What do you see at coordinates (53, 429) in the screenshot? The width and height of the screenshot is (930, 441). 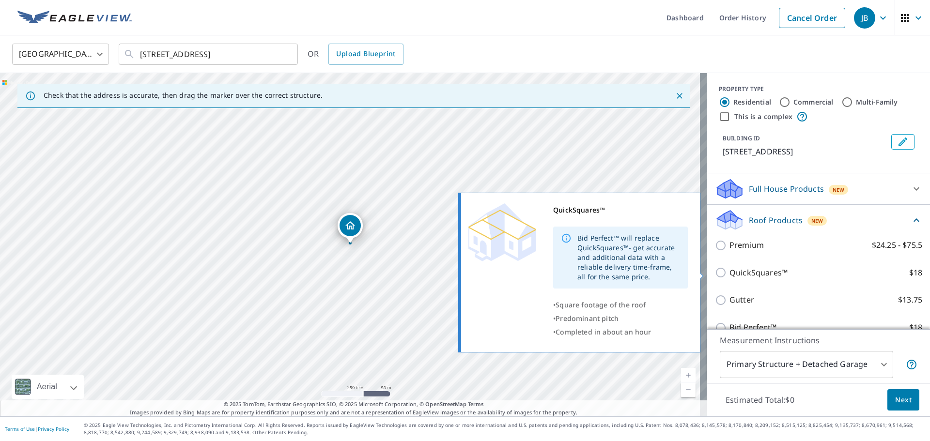 I see `a: Privacy Policy` at bounding box center [53, 429].